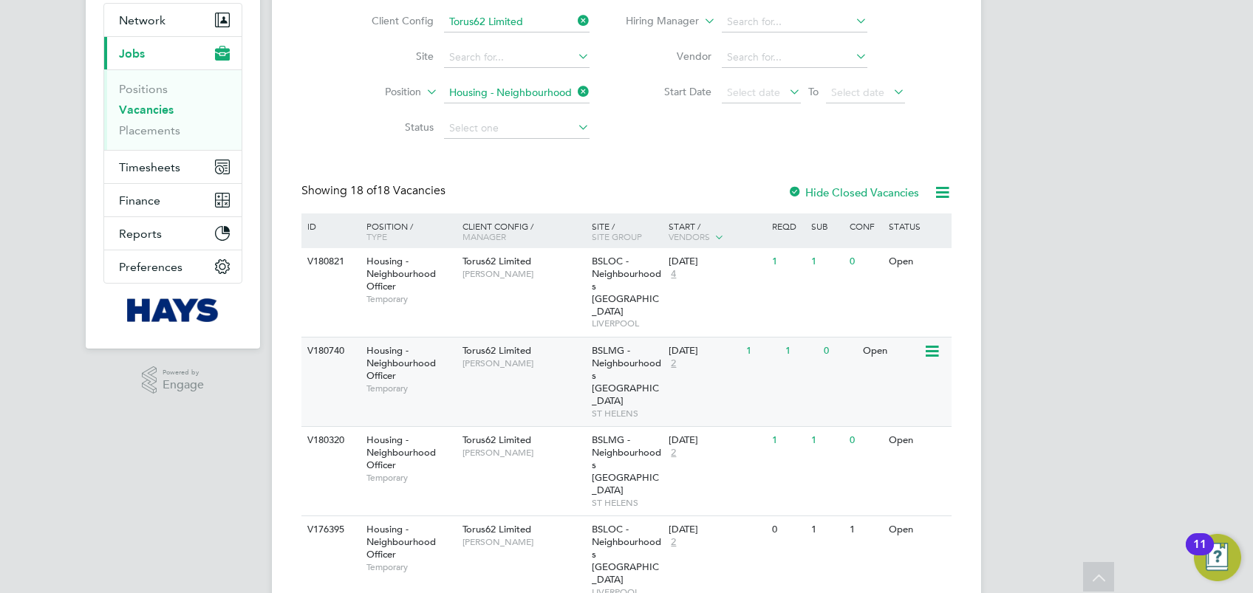  I want to click on button: Preferences, so click(173, 267).